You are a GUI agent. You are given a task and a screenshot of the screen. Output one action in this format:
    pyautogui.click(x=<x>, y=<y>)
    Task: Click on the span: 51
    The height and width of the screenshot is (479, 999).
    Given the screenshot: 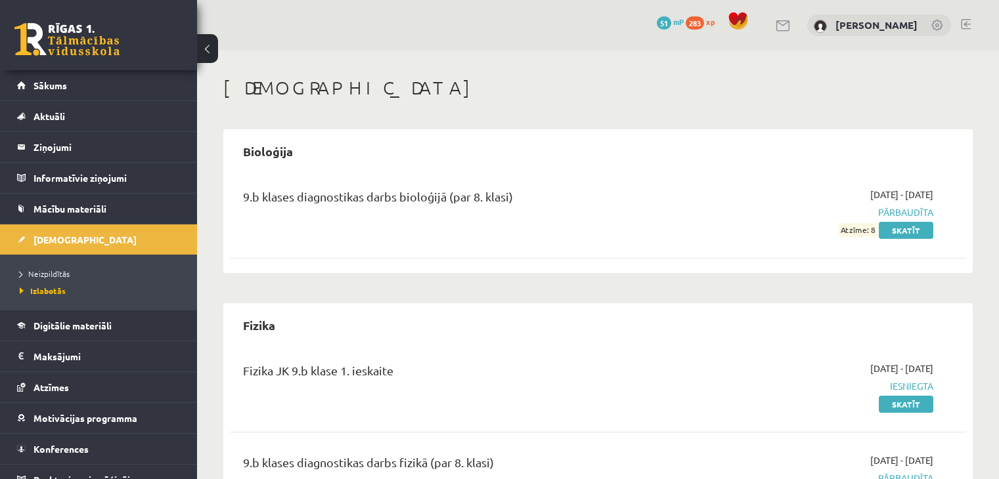 What is the action you would take?
    pyautogui.click(x=664, y=23)
    